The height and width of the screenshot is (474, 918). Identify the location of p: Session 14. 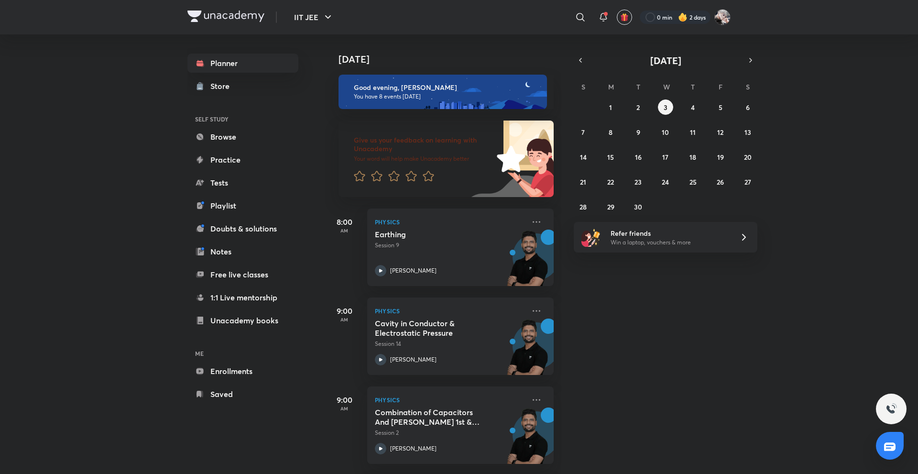
(450, 344).